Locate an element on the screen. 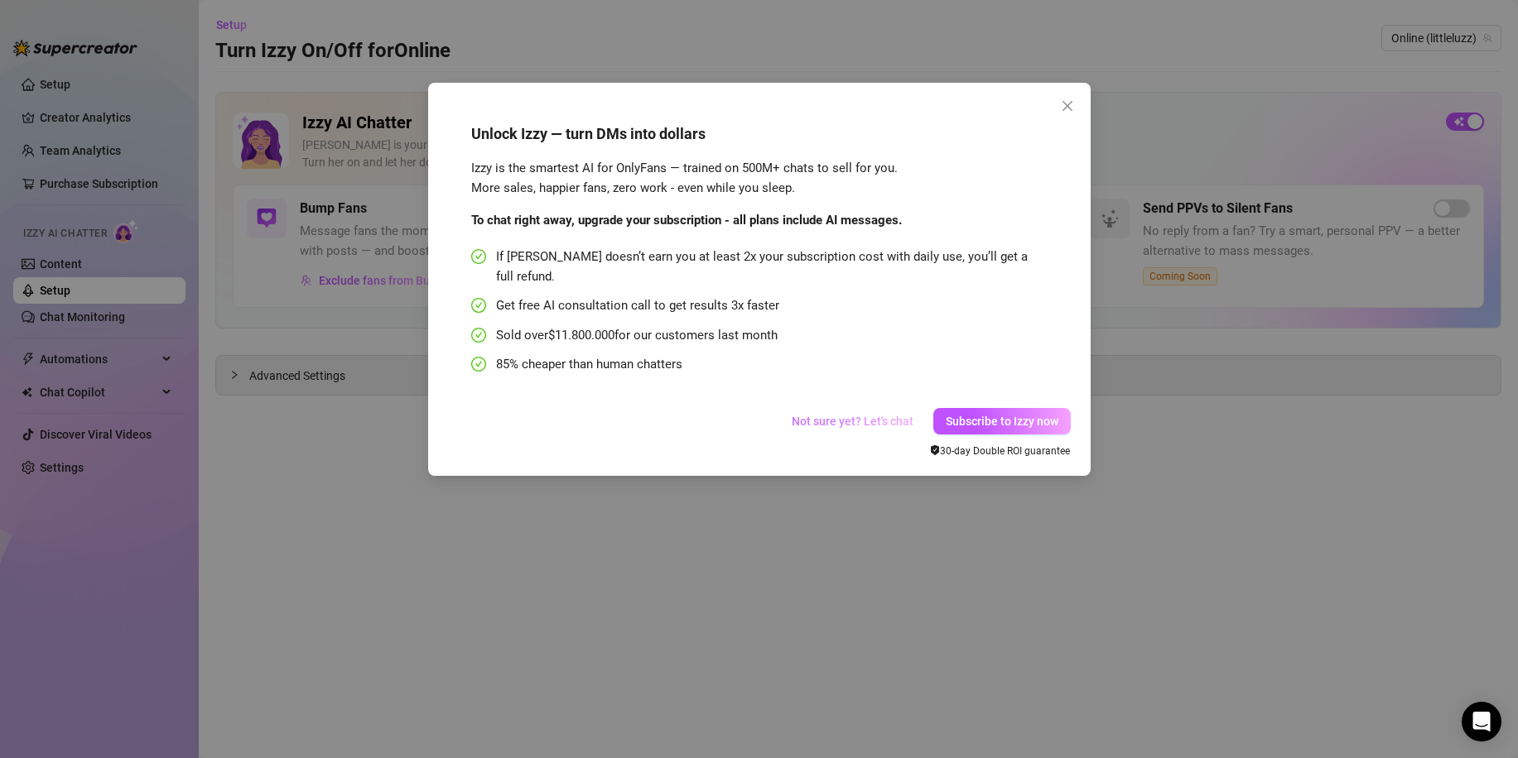 This screenshot has height=758, width=1518. div: Izzy is the smartest AI for OnlyFans — trained on 500M+ chats to sell for you. More sales, happie... is located at coordinates (754, 178).